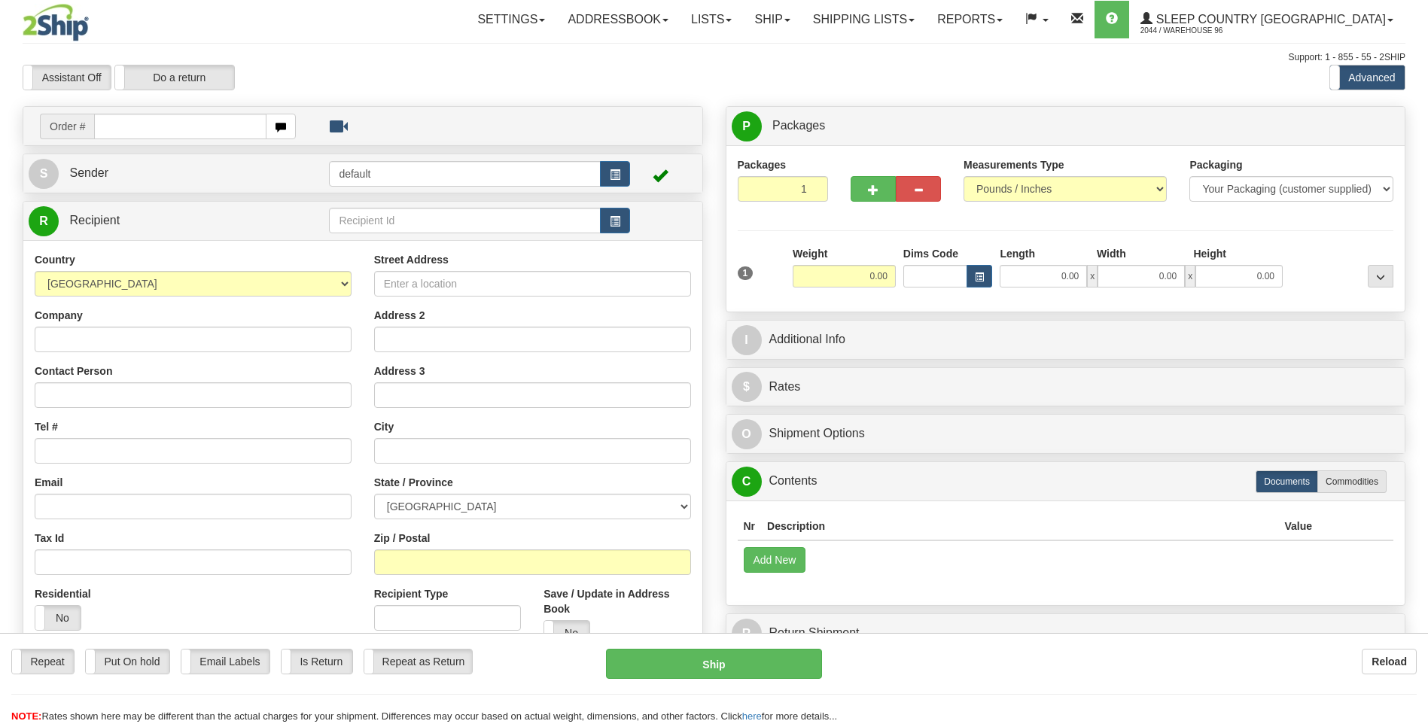 The width and height of the screenshot is (1428, 724). I want to click on label: Do a return, so click(175, 78).